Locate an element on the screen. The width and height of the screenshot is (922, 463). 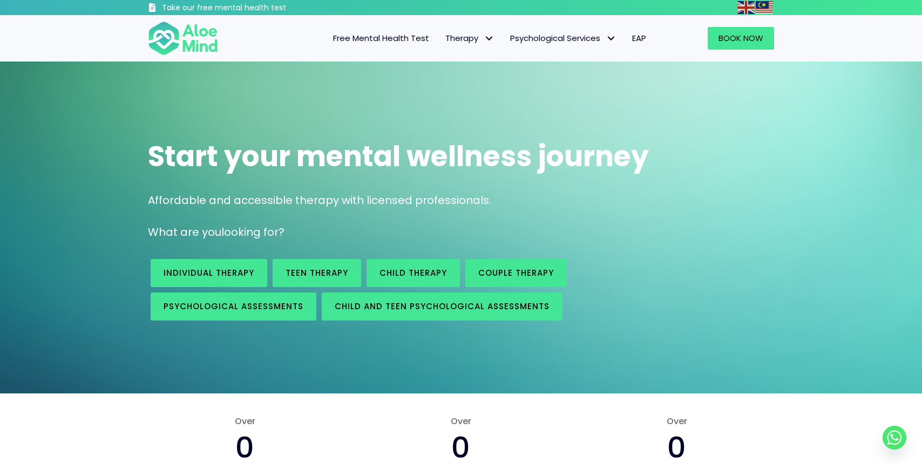
span: Free Mental Health Test is located at coordinates (381, 38).